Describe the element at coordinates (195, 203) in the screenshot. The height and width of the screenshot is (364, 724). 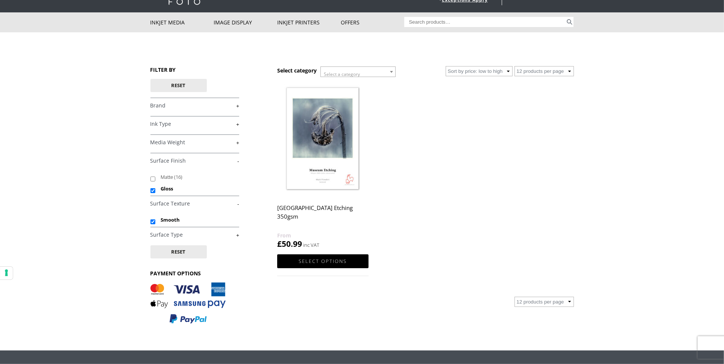
I see `h4: Surface Texture` at that location.